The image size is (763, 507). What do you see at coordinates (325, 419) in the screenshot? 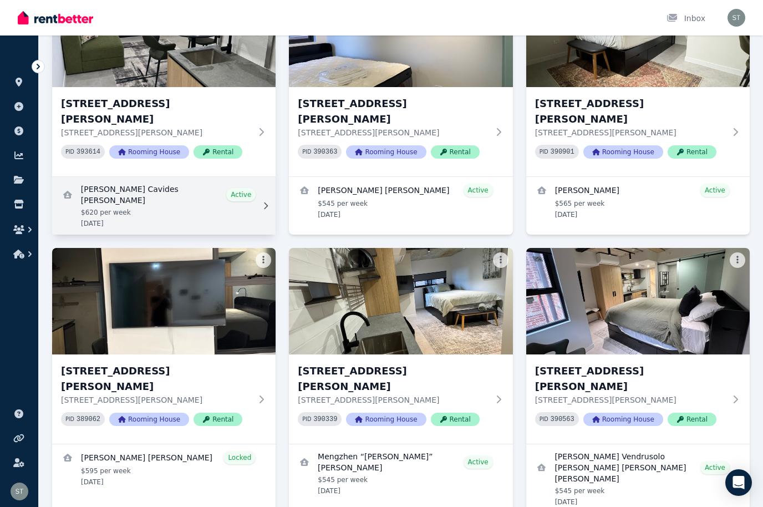
I see `code: 390339` at bounding box center [325, 419].